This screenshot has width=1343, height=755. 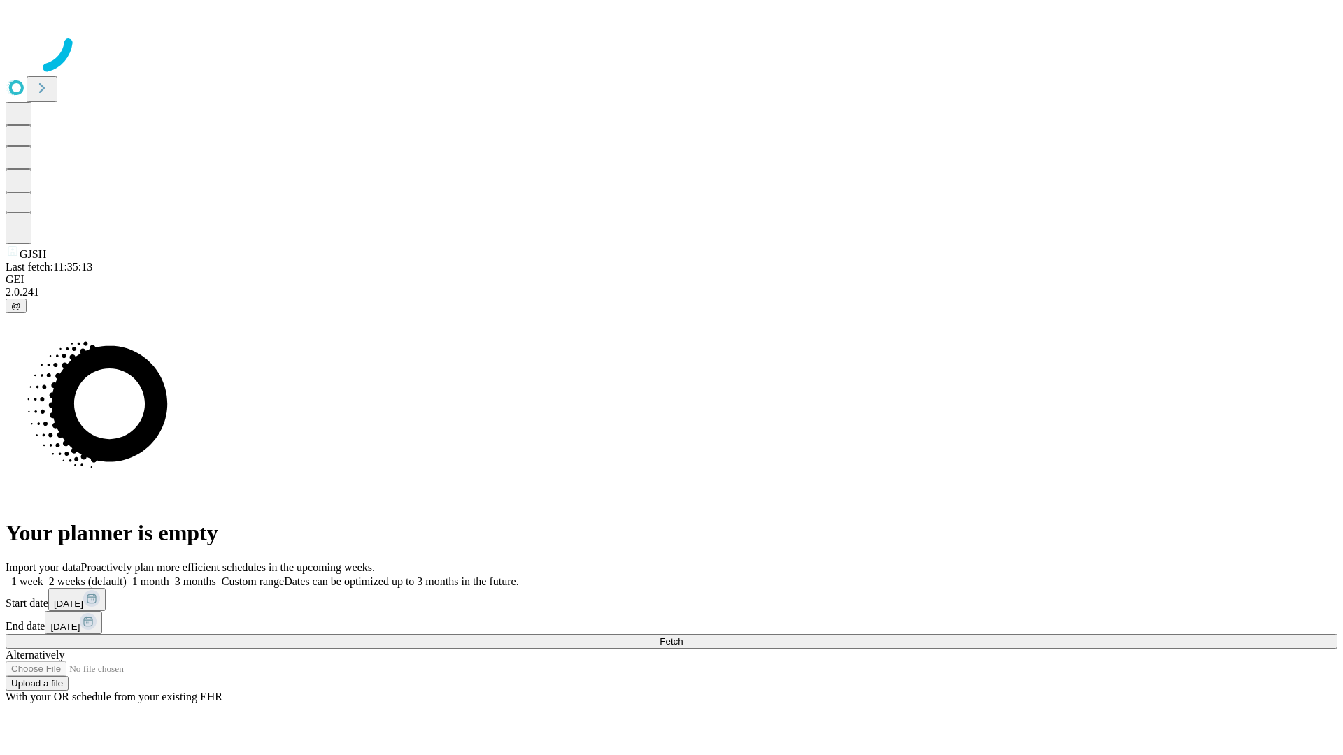 I want to click on span: Last fetch: 11:35:13, so click(x=49, y=266).